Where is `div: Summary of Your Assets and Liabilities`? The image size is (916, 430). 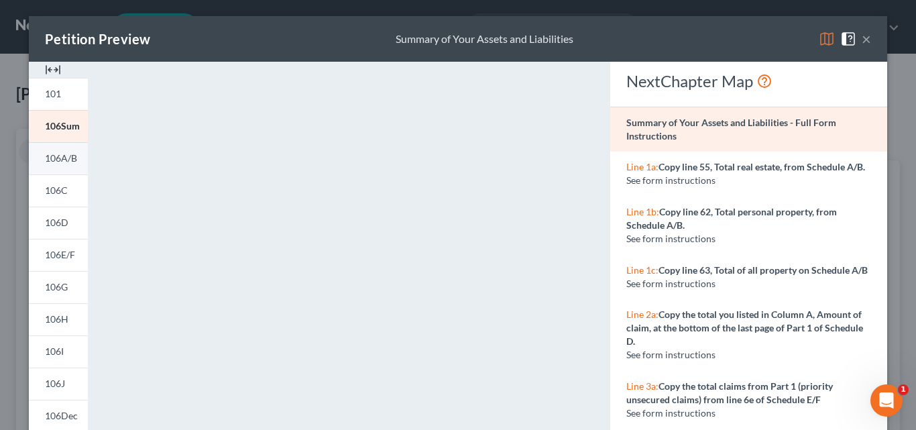
div: Summary of Your Assets and Liabilities is located at coordinates (484, 39).